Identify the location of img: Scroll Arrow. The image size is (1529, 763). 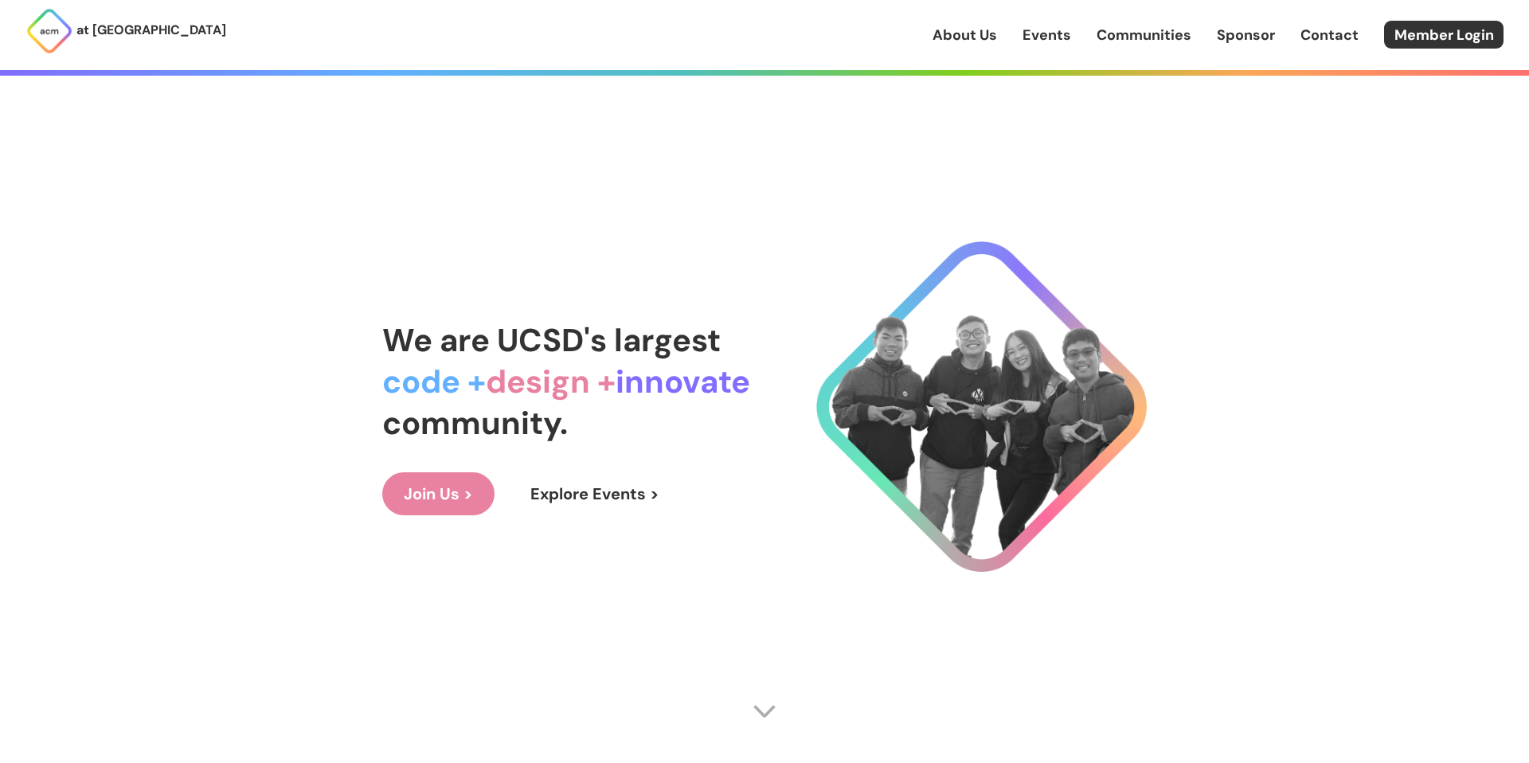
(764, 711).